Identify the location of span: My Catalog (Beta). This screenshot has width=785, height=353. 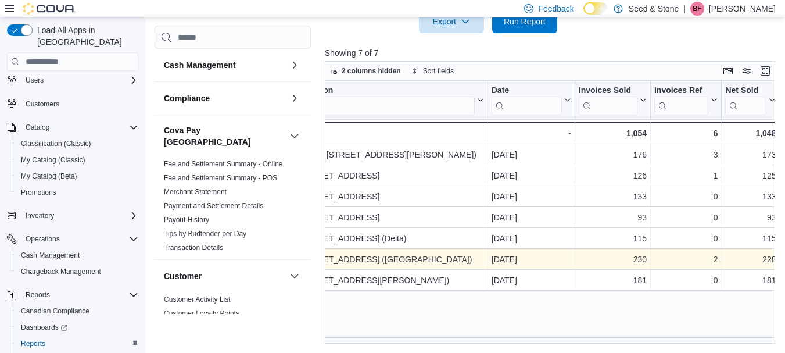
(77, 176).